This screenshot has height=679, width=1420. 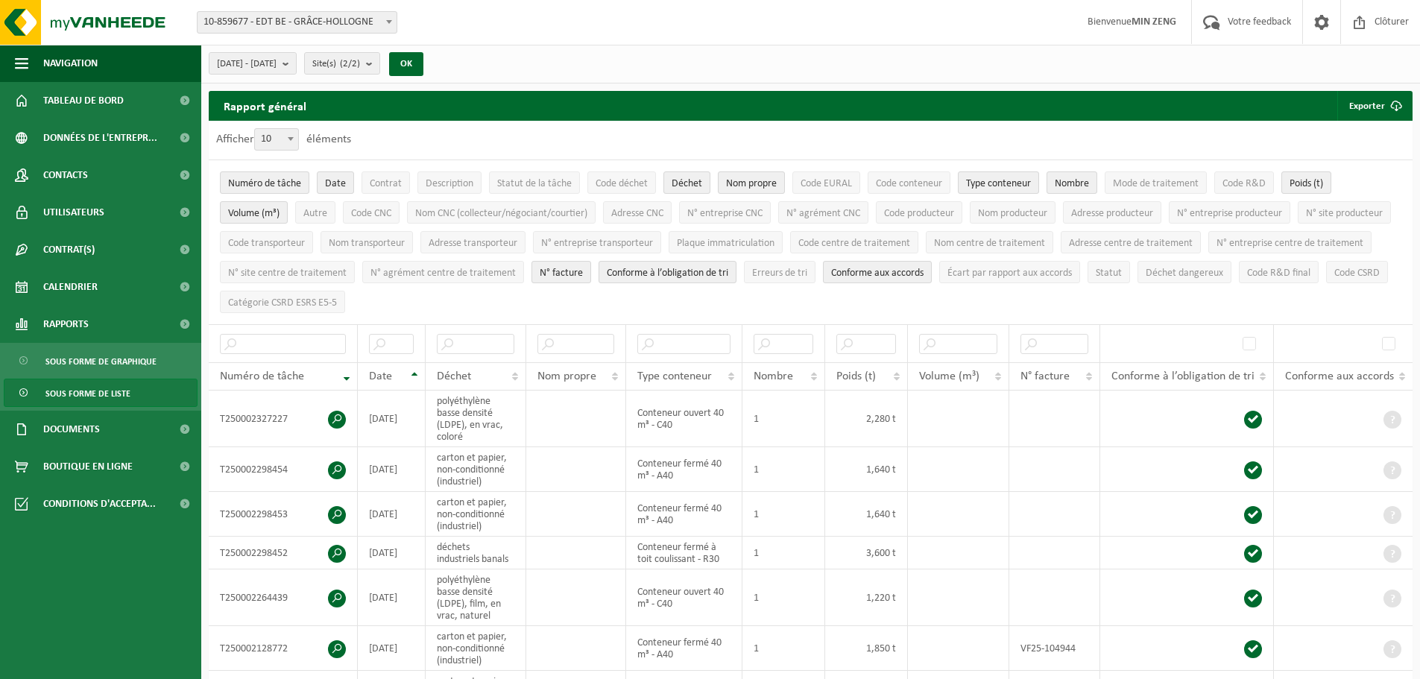 What do you see at coordinates (949, 376) in the screenshot?
I see `span: Volume (m³)` at bounding box center [949, 376].